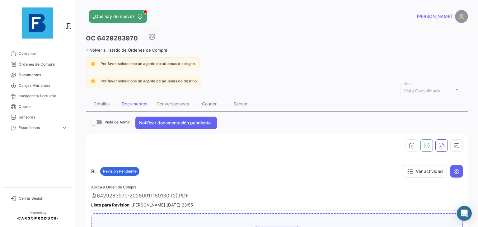 Image resolution: width=478 pixels, height=227 pixels. Describe the element at coordinates (110, 205) in the screenshot. I see `b: Listo para Revisión` at that location.